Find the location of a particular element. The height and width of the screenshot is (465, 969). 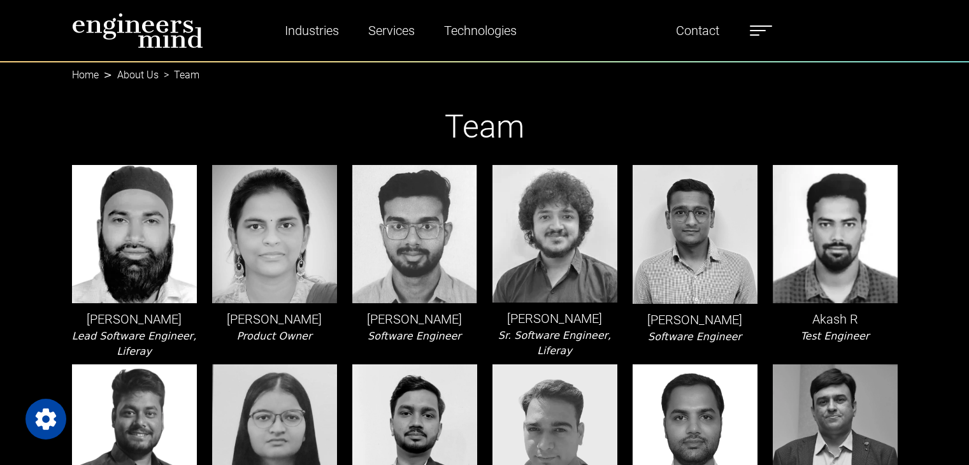

a: Services is located at coordinates (391, 31).